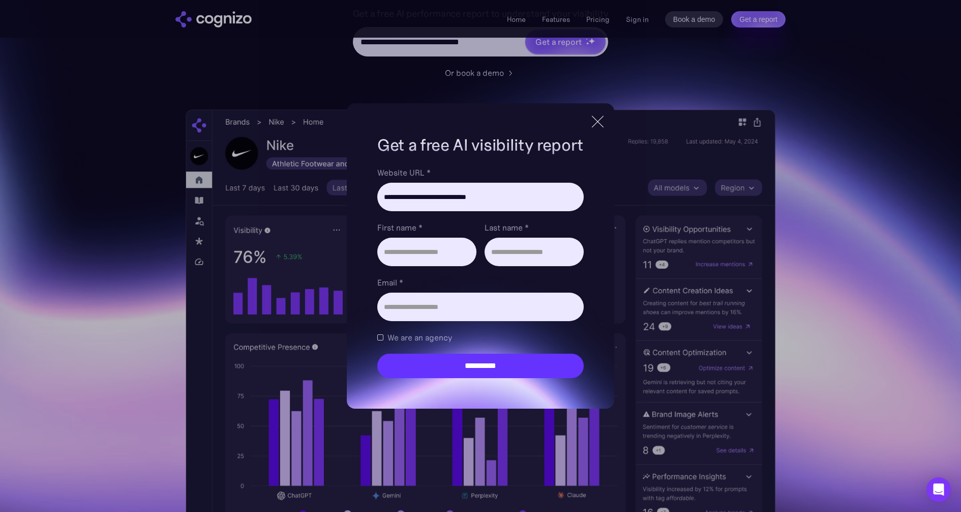  I want to click on label: Email *, so click(481, 282).